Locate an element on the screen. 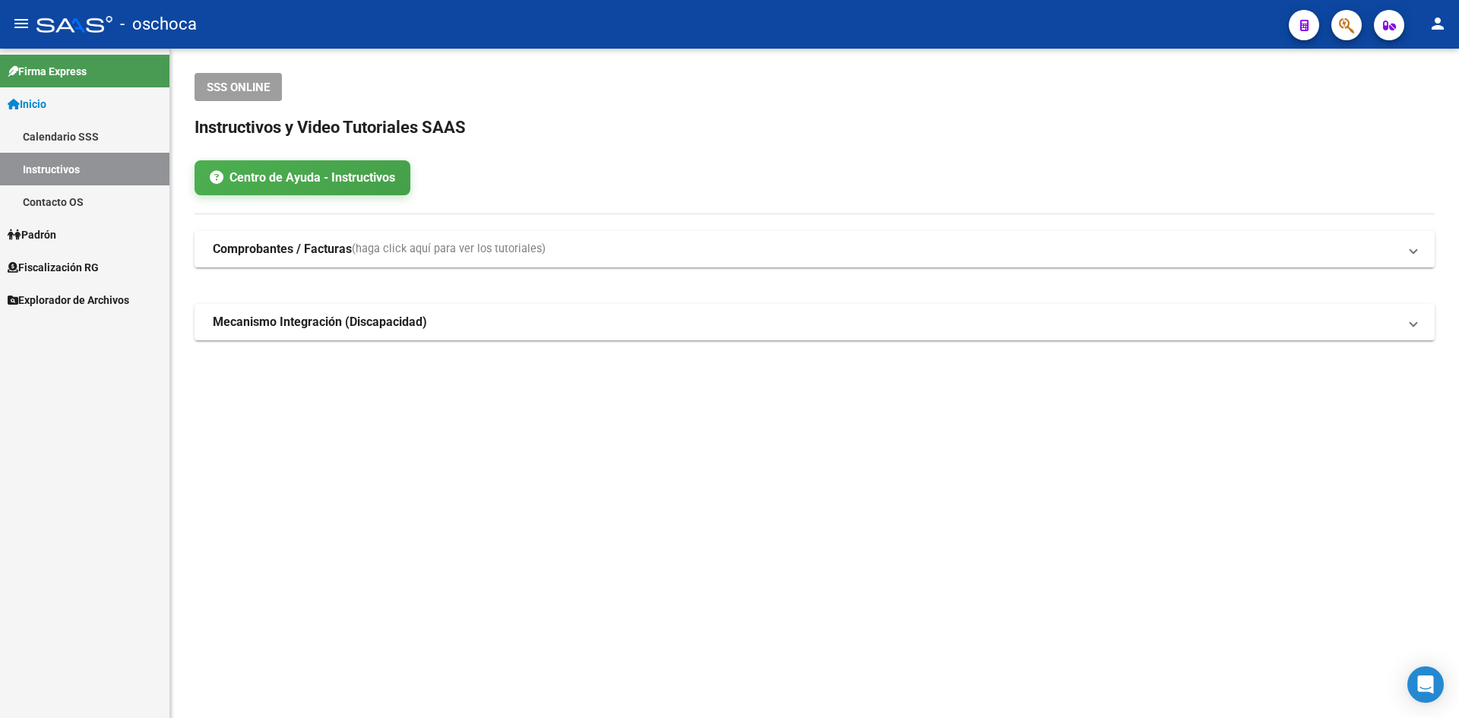 This screenshot has height=718, width=1459. span: SSS ONLINE is located at coordinates (238, 87).